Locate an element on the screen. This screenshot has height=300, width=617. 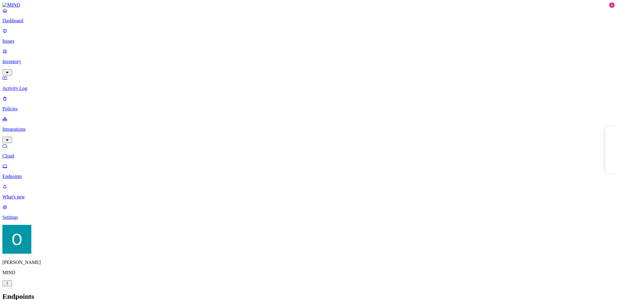
p: MIND is located at coordinates (308, 273).